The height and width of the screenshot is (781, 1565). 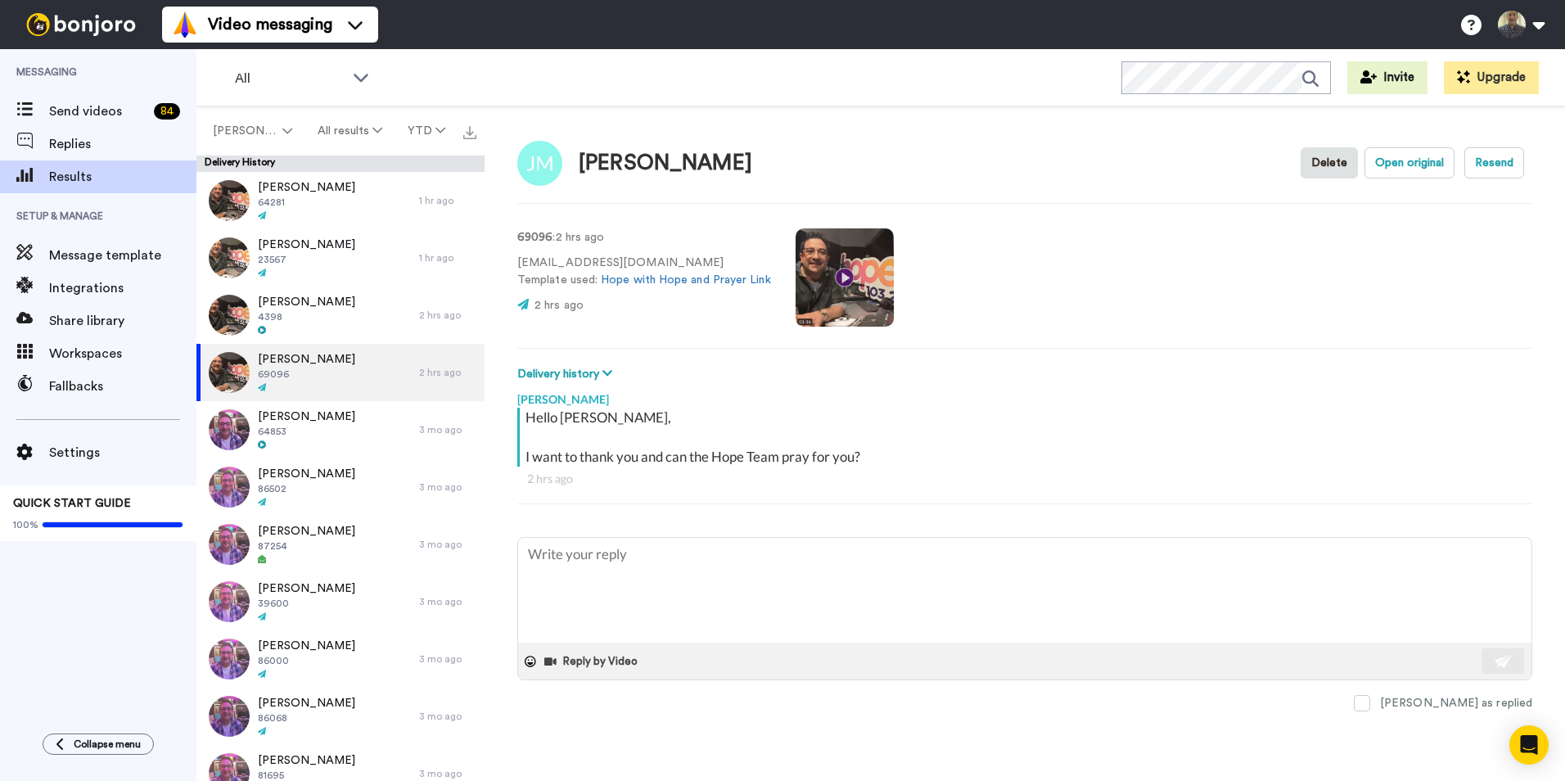 I want to click on span: QUICK START GUIDE, so click(x=72, y=504).